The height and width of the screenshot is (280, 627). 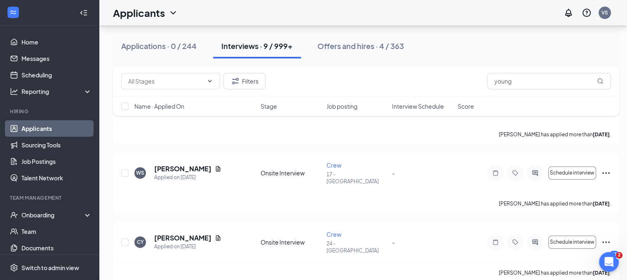 What do you see at coordinates (257, 46) in the screenshot?
I see `div: Interviews · 9 / 999+` at bounding box center [257, 46].